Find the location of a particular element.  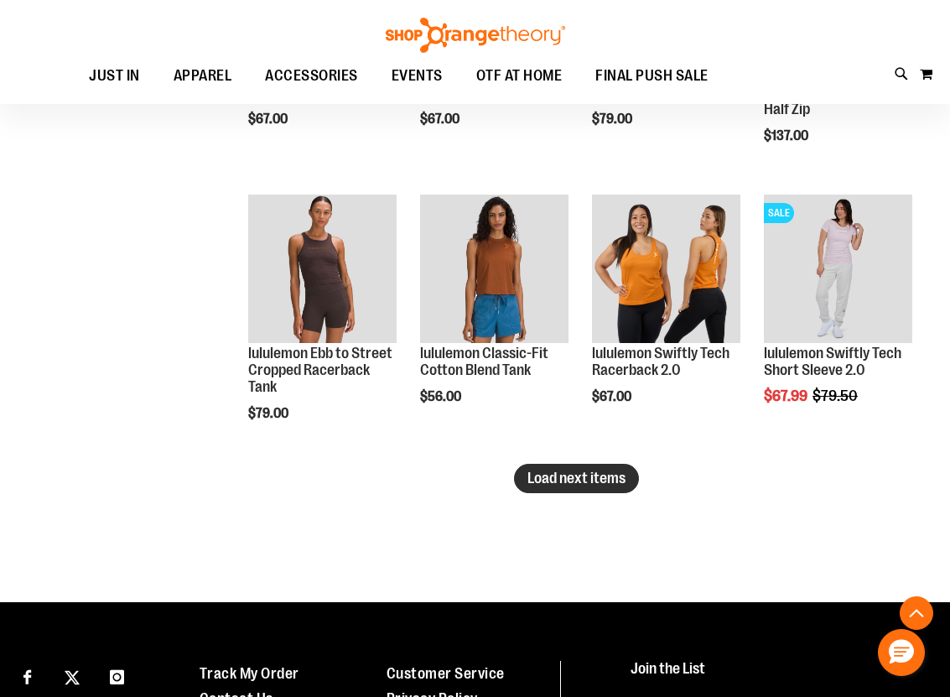

img: lululemon Classic-Fit Cotton Blend Tank is located at coordinates (494, 268).